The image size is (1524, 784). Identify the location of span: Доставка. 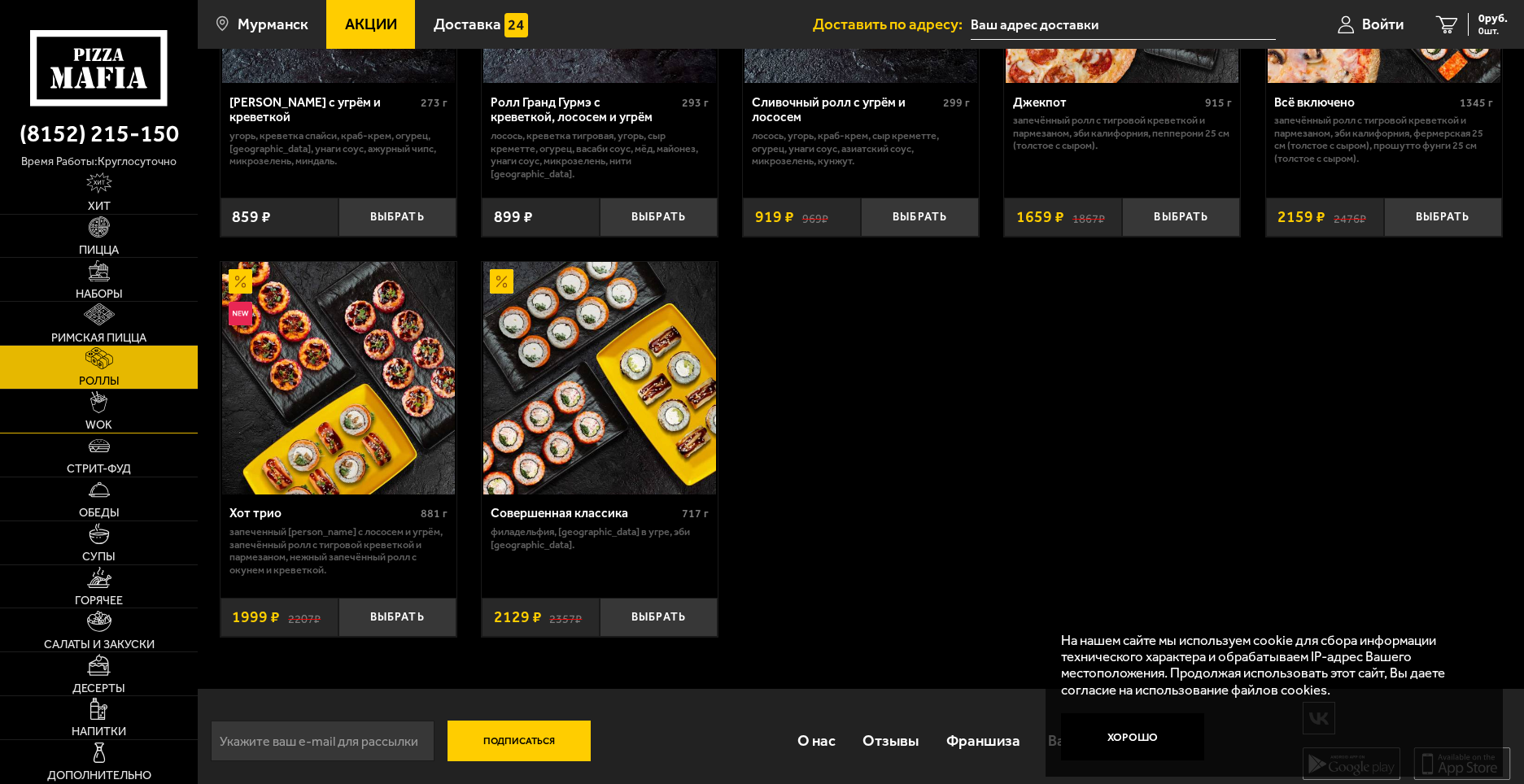
(467, 24).